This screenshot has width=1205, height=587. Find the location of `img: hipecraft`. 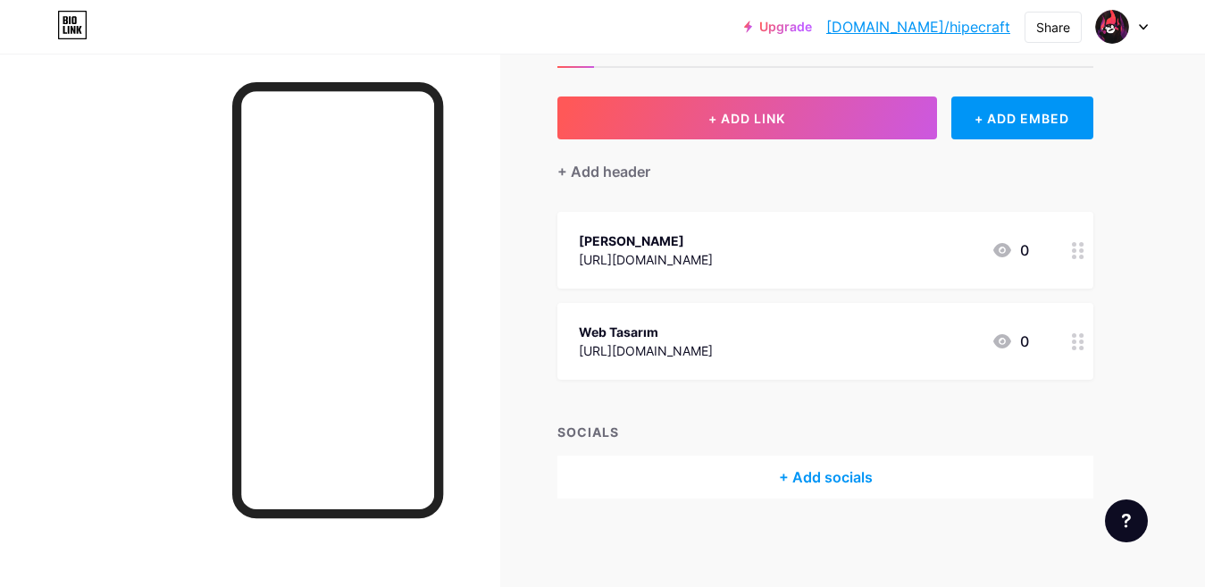

img: hipecraft is located at coordinates (1112, 27).